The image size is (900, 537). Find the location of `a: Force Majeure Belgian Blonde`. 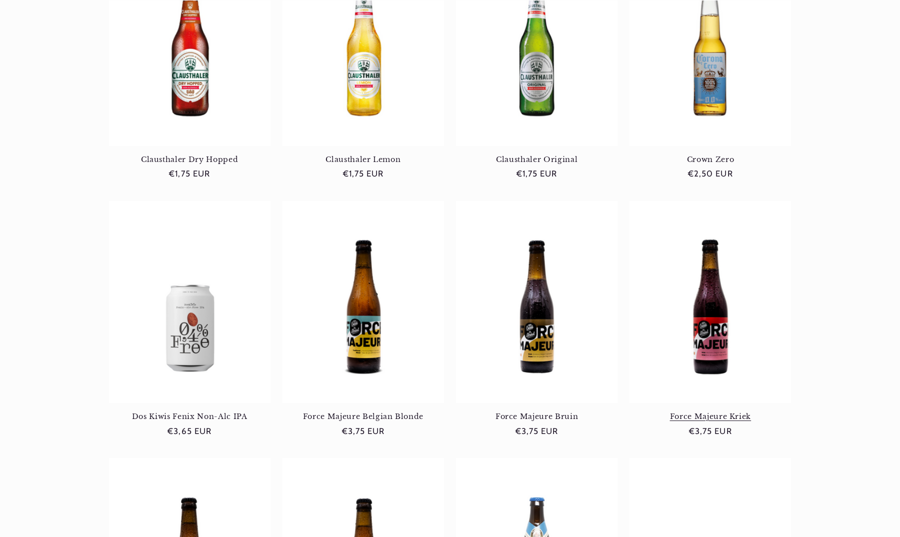

a: Force Majeure Belgian Blonde is located at coordinates (363, 417).